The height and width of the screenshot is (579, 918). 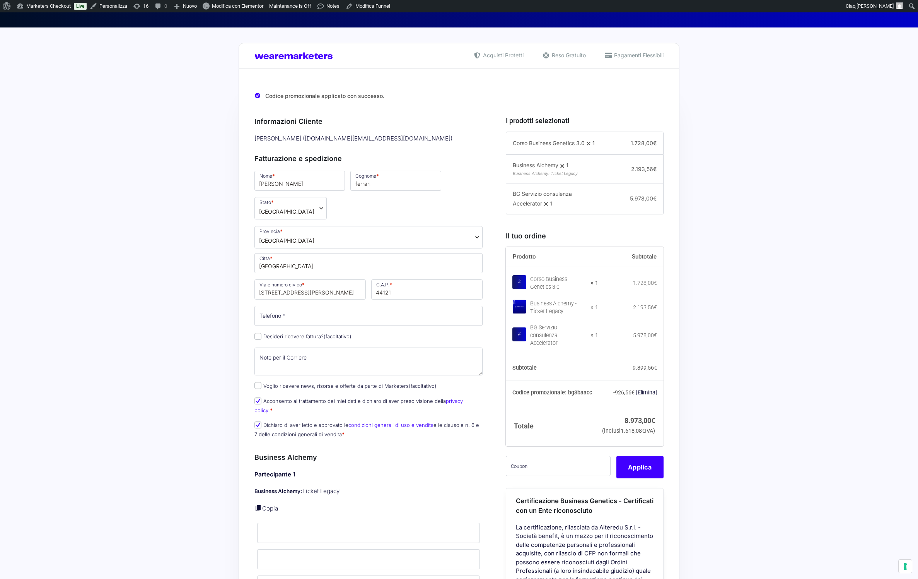 What do you see at coordinates (568, 55) in the screenshot?
I see `span: Reso Gratuito` at bounding box center [568, 55].